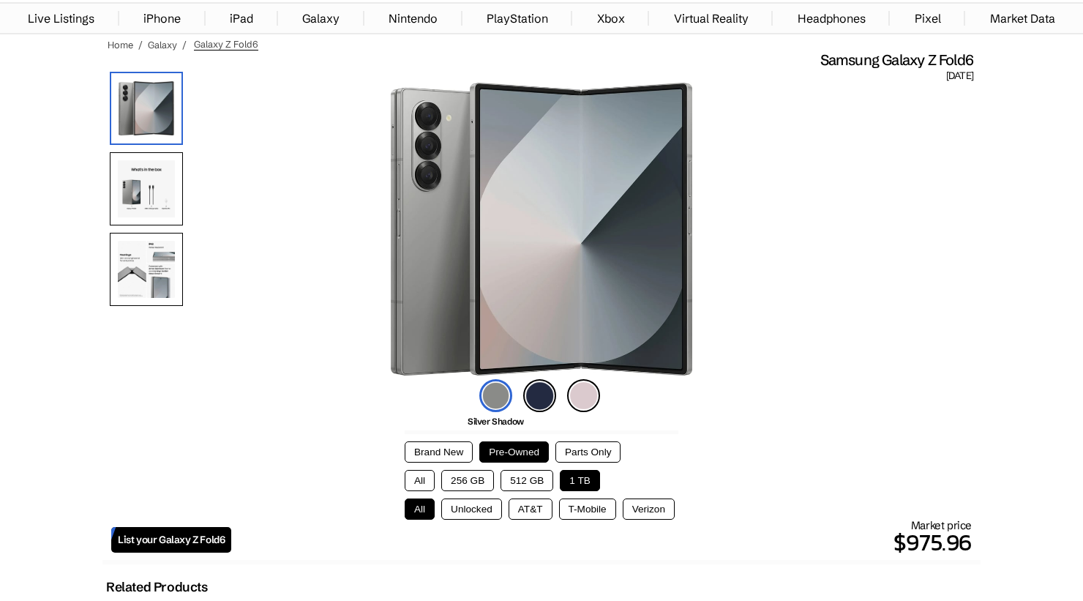 This screenshot has width=1083, height=601. I want to click on button: T-Mobile, so click(588, 509).